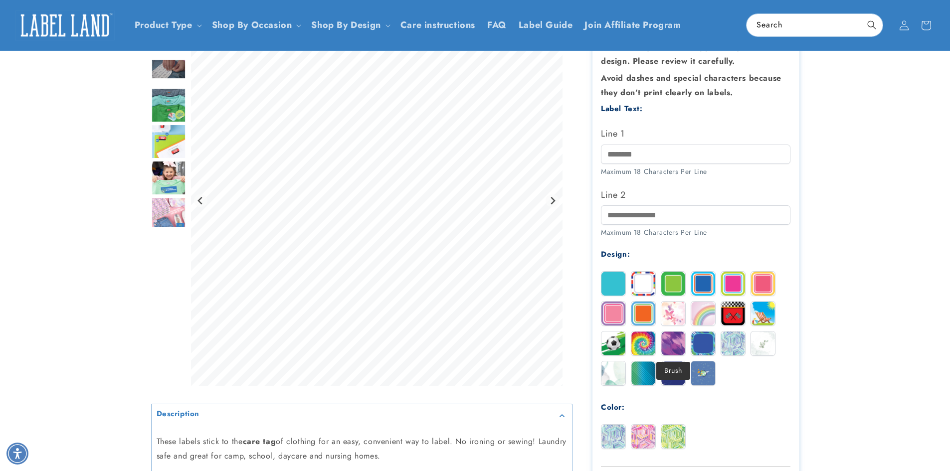  I want to click on img: Magenta, so click(733, 284).